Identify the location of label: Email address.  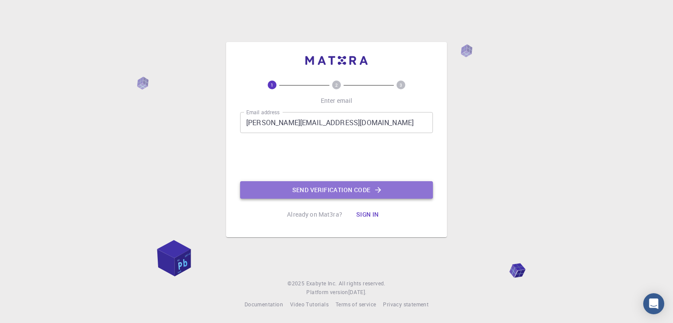
(263, 112).